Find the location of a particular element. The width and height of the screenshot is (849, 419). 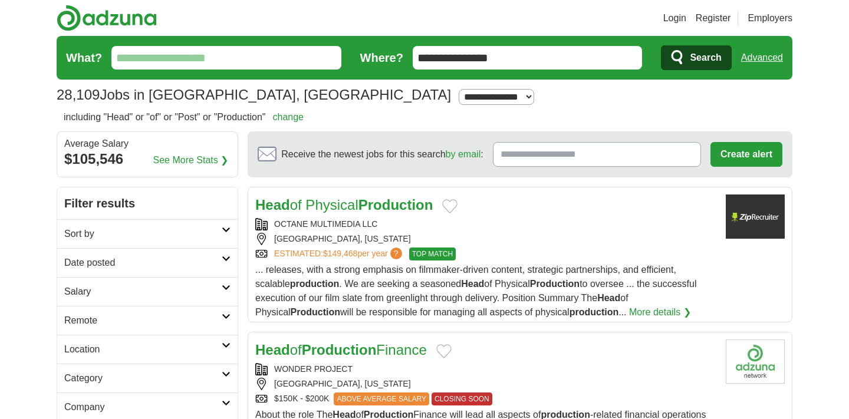

div: $150K - $200K is located at coordinates (486, 399).